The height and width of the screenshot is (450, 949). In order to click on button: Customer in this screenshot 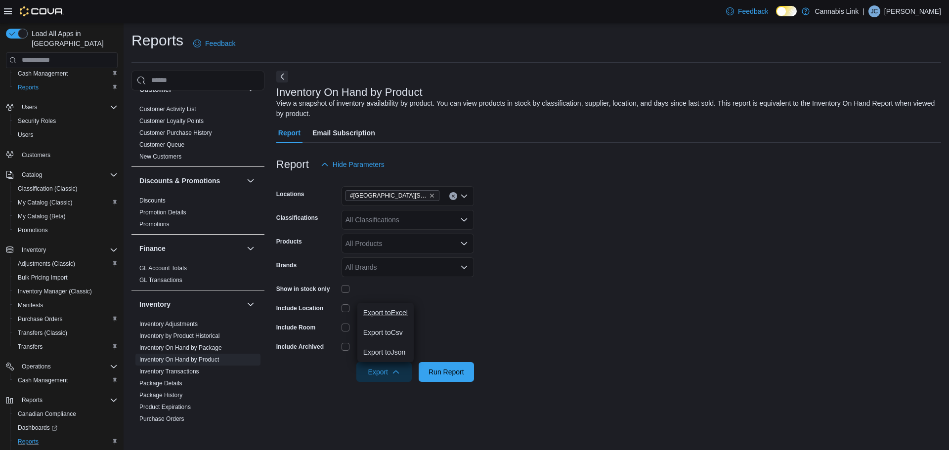, I will do `click(251, 89)`.